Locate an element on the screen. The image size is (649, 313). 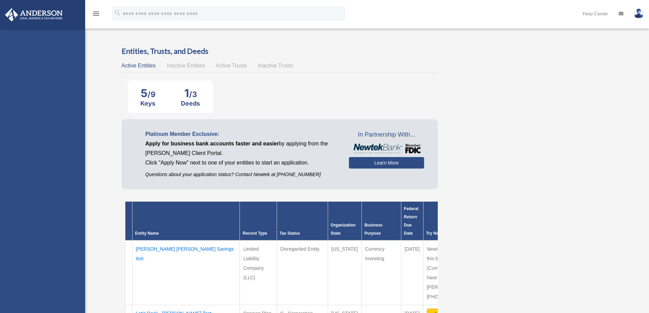
th: Entity Name is located at coordinates (186, 221).